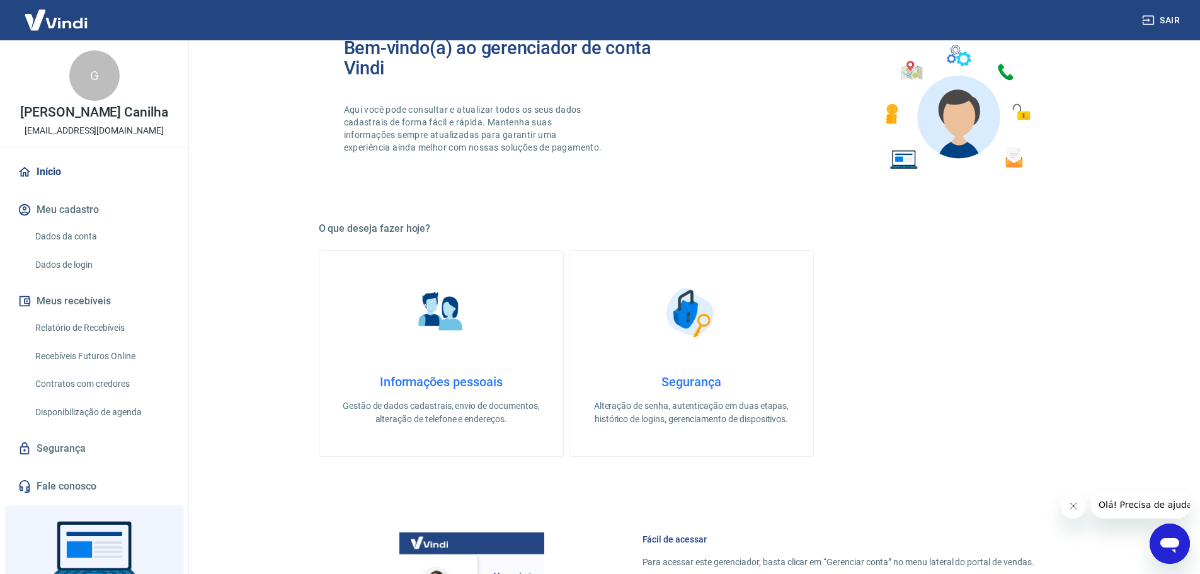 The image size is (1200, 574). I want to click on img: Imagem de um avatar masculino com diversos icones exemplificando as funcionalidades do gerenciado..., so click(957, 107).